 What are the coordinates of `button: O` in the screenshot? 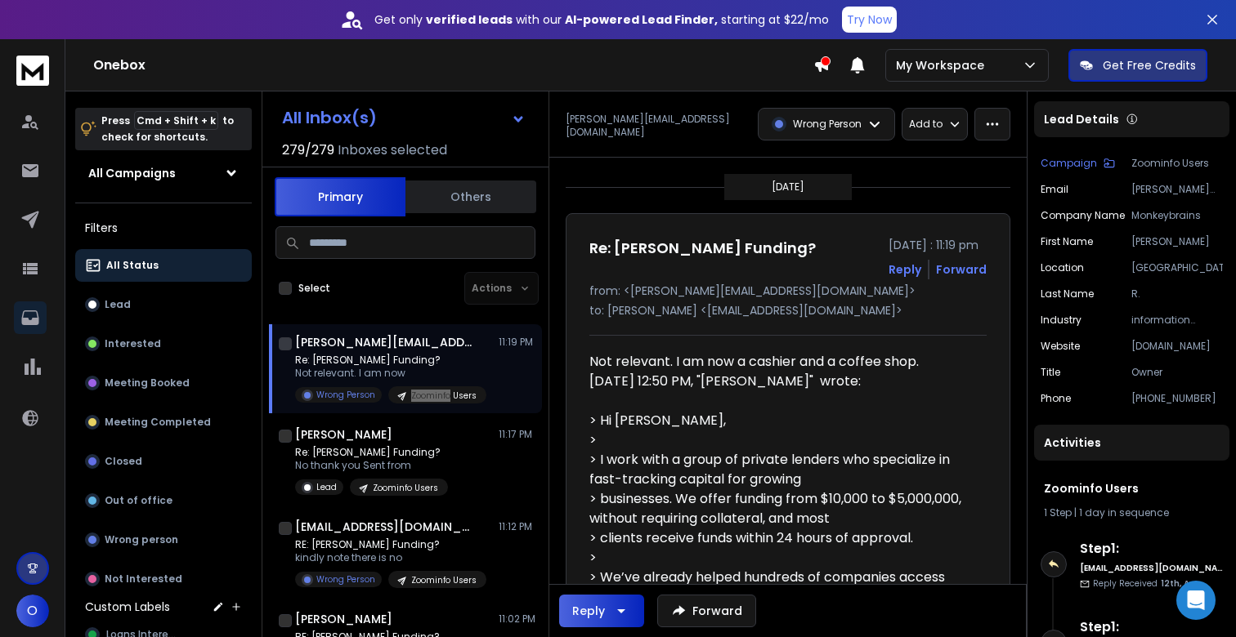 It's located at (33, 611).